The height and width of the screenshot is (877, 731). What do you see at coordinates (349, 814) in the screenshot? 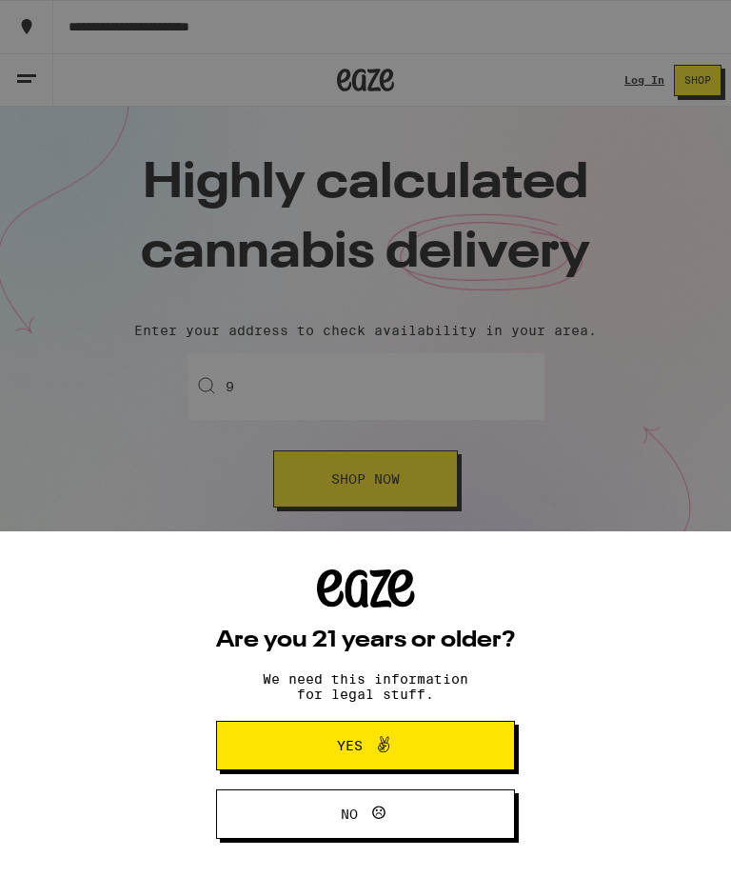
I see `span: No` at bounding box center [349, 814].